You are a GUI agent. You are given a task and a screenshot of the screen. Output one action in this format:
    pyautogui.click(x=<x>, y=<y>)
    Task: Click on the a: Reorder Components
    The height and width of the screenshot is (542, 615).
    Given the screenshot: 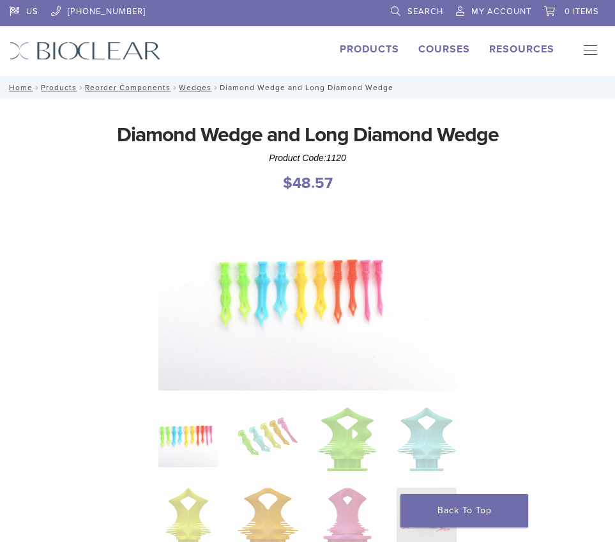 What is the action you would take?
    pyautogui.click(x=128, y=88)
    